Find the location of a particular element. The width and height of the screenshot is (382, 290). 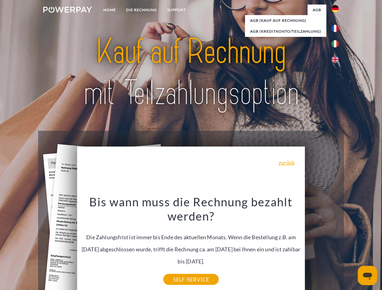

img: title-powerpay_de.svg is located at coordinates (191, 72).